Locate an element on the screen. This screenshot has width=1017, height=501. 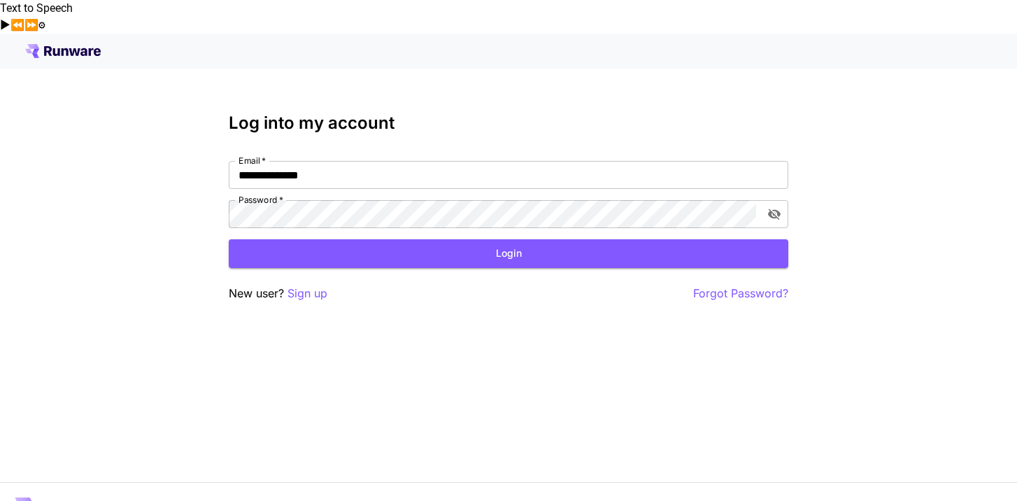
label: Email is located at coordinates (252, 160).